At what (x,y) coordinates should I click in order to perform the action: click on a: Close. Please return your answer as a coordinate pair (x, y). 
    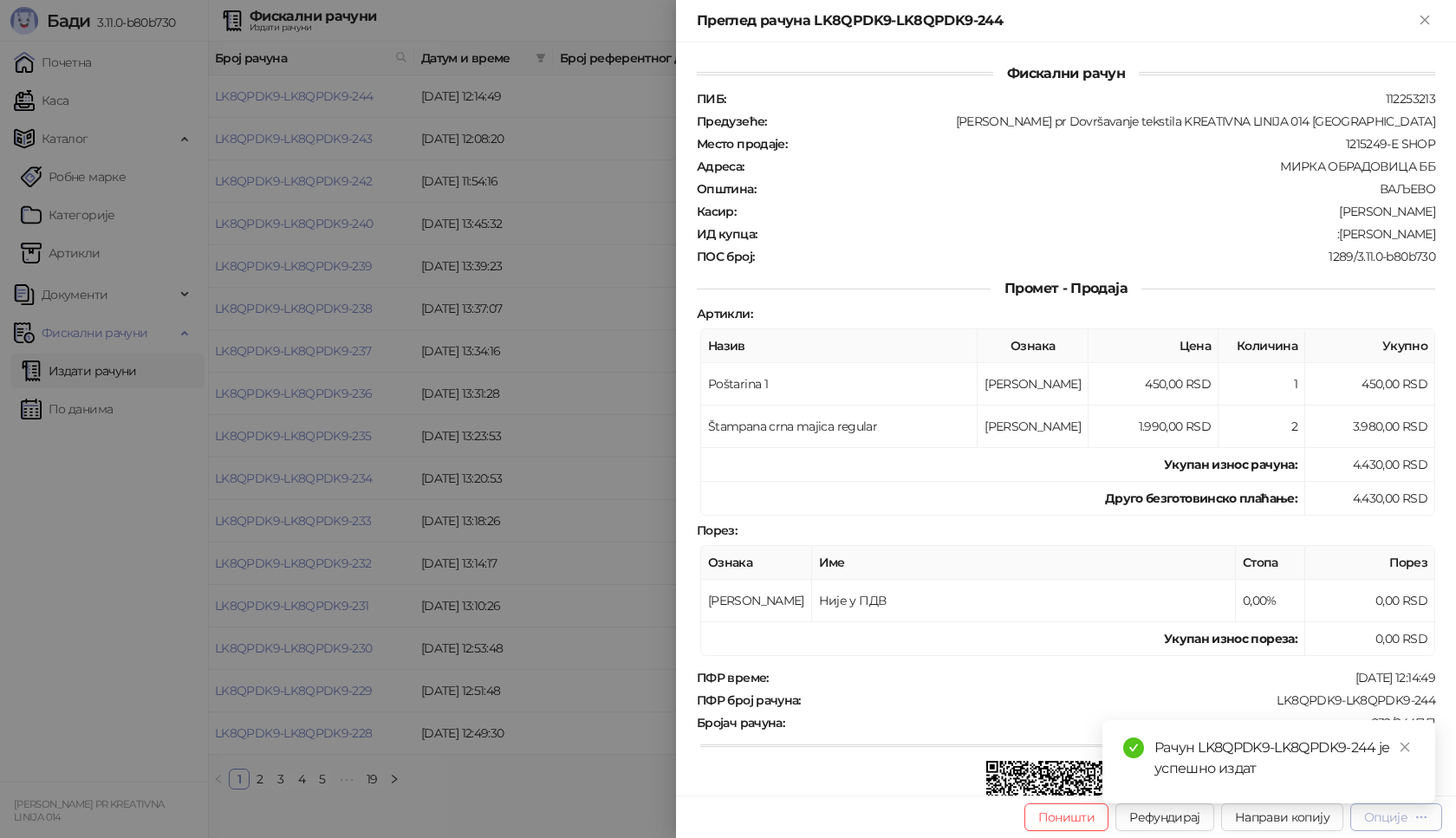
    Looking at the image, I should click on (1405, 747).